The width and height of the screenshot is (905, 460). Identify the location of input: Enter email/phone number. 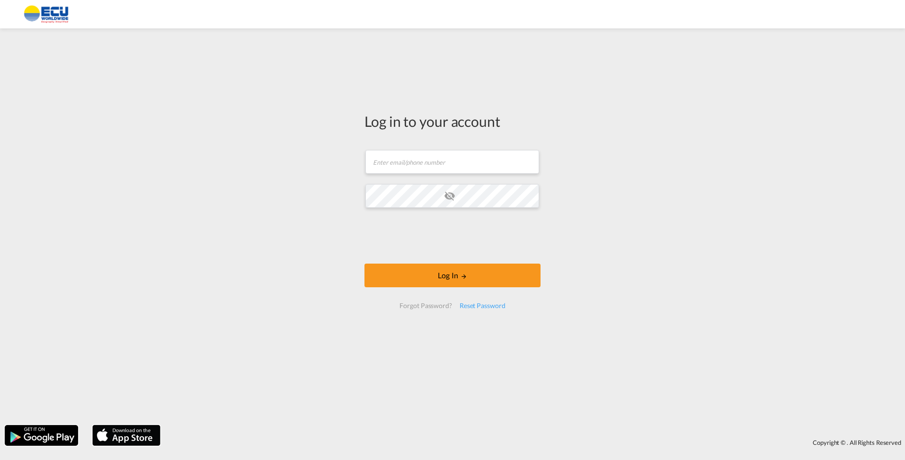
(452, 162).